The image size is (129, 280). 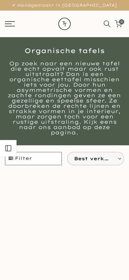 I want to click on a: 0, so click(x=119, y=24).